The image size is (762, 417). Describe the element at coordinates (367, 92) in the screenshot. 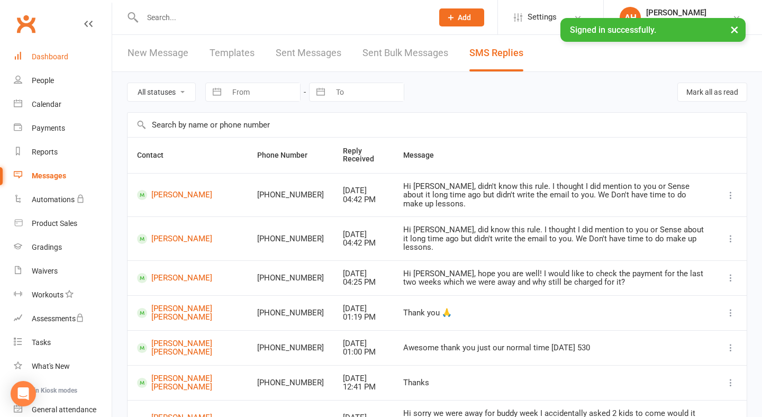

I see `input: To` at that location.